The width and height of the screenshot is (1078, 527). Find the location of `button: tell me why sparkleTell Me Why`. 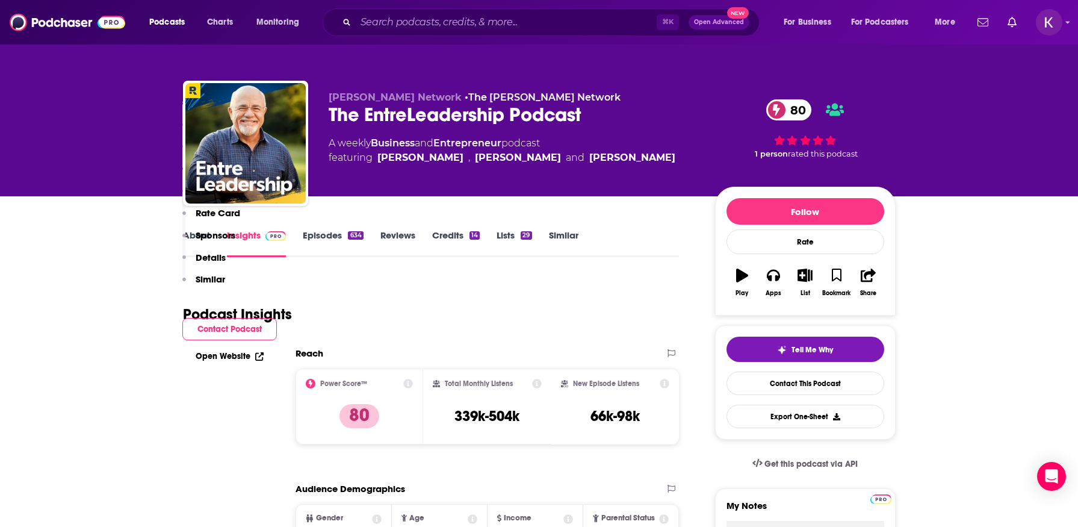

button: tell me why sparkleTell Me Why is located at coordinates (805, 349).